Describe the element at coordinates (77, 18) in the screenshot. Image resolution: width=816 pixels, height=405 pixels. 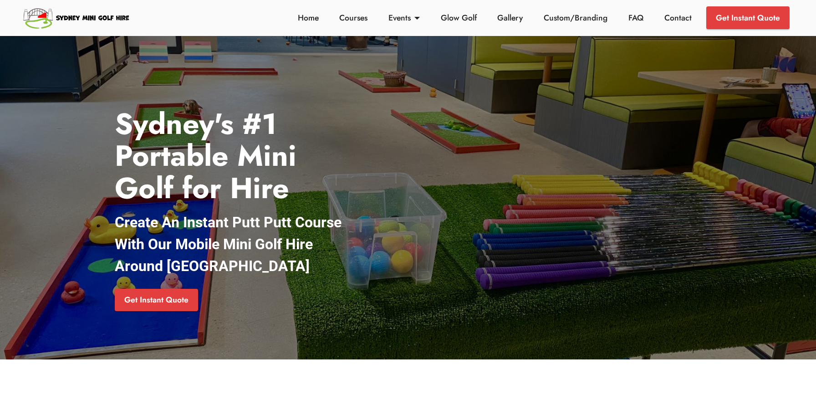
I see `img: Sydney Mini Golf Hire` at that location.